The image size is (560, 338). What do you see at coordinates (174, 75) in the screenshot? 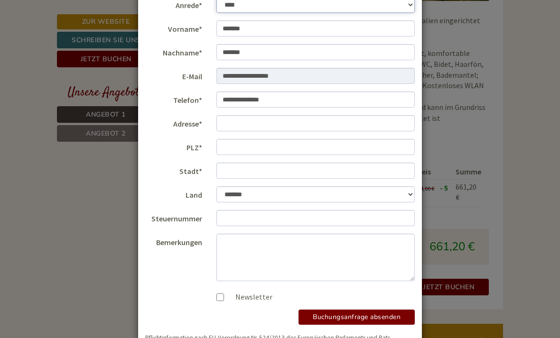
I see `label: E-Mail` at bounding box center [174, 75].